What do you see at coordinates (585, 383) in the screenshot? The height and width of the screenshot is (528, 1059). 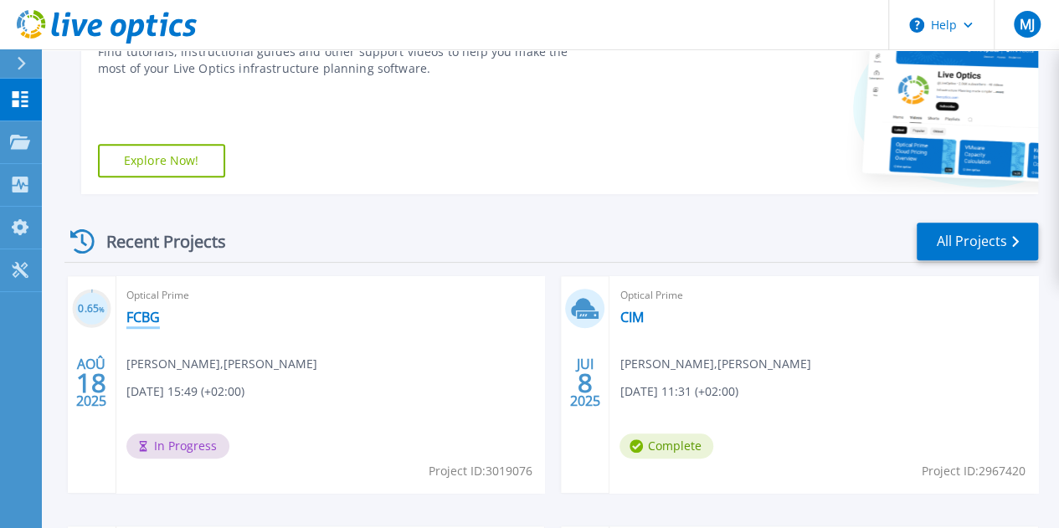 I see `div: JUI 2025` at bounding box center [585, 383].